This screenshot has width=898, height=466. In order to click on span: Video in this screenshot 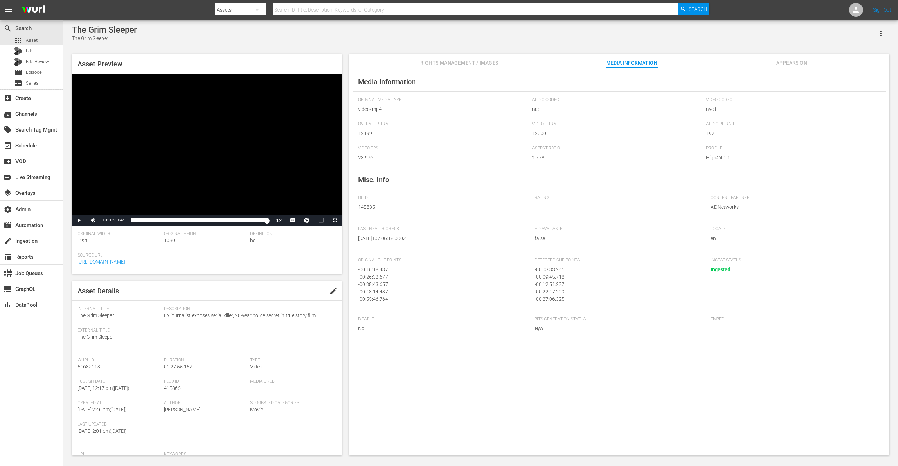, I will do `click(256, 366)`.